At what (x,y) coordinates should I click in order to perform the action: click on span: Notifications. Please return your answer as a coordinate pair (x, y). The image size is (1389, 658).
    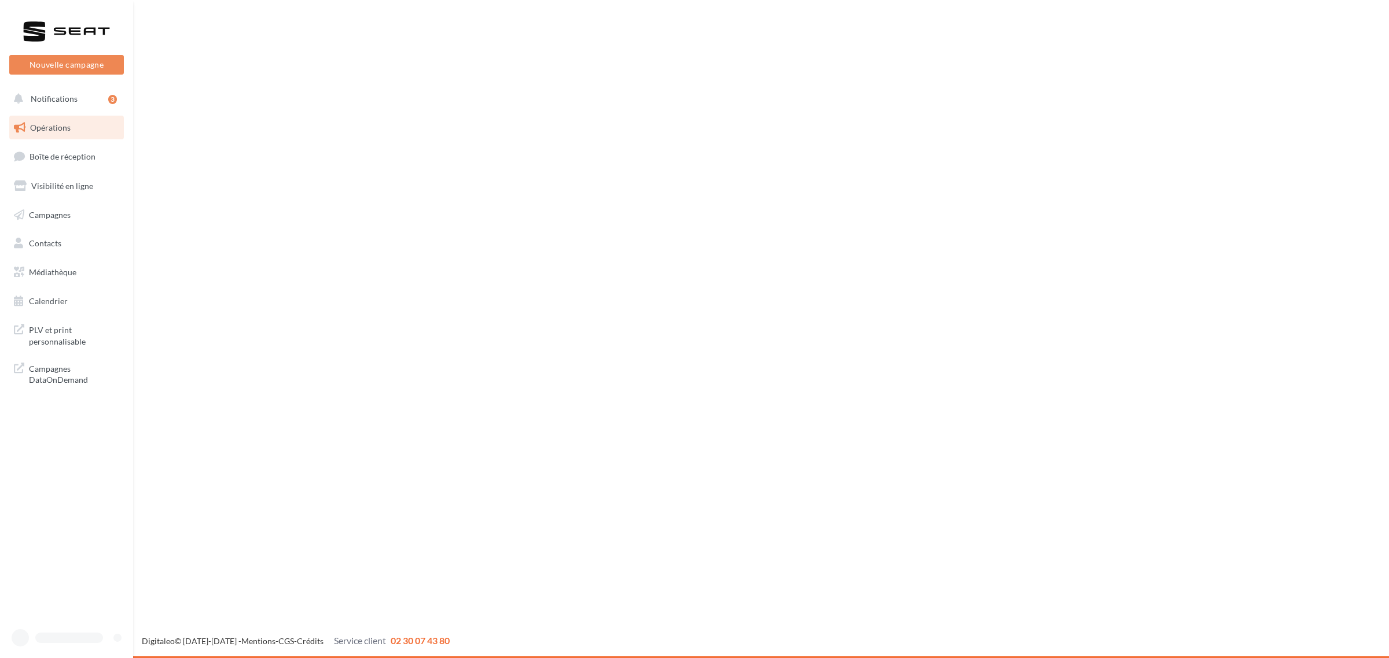
    Looking at the image, I should click on (54, 98).